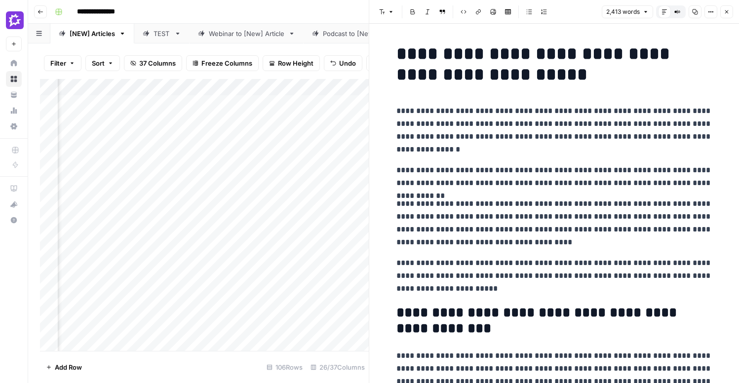  Describe the element at coordinates (14, 63) in the screenshot. I see `a: Home` at that location.